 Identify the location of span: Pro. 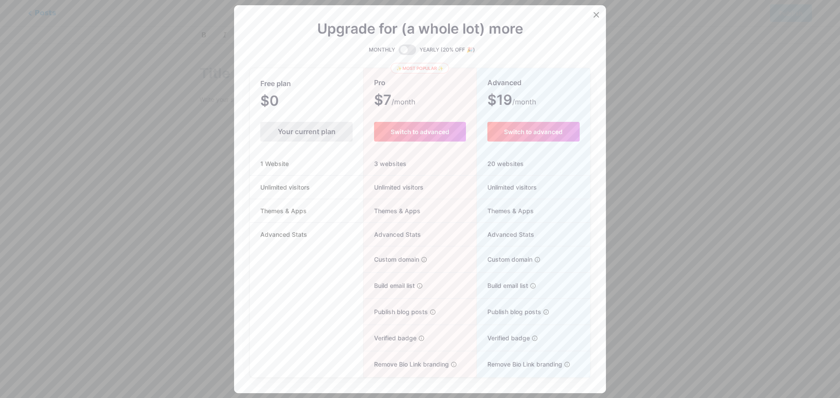
(380, 83).